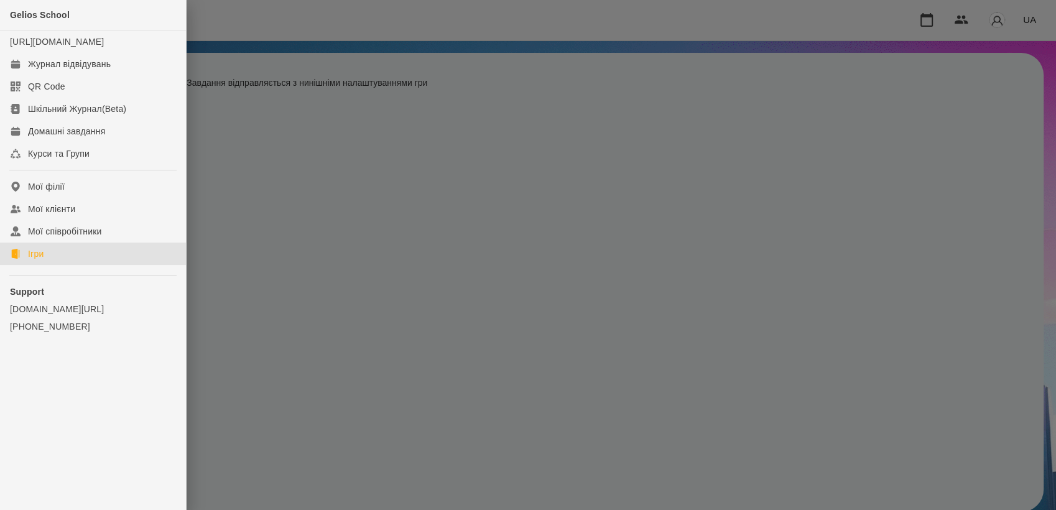 This screenshot has width=1056, height=510. I want to click on div: Ігри, so click(35, 254).